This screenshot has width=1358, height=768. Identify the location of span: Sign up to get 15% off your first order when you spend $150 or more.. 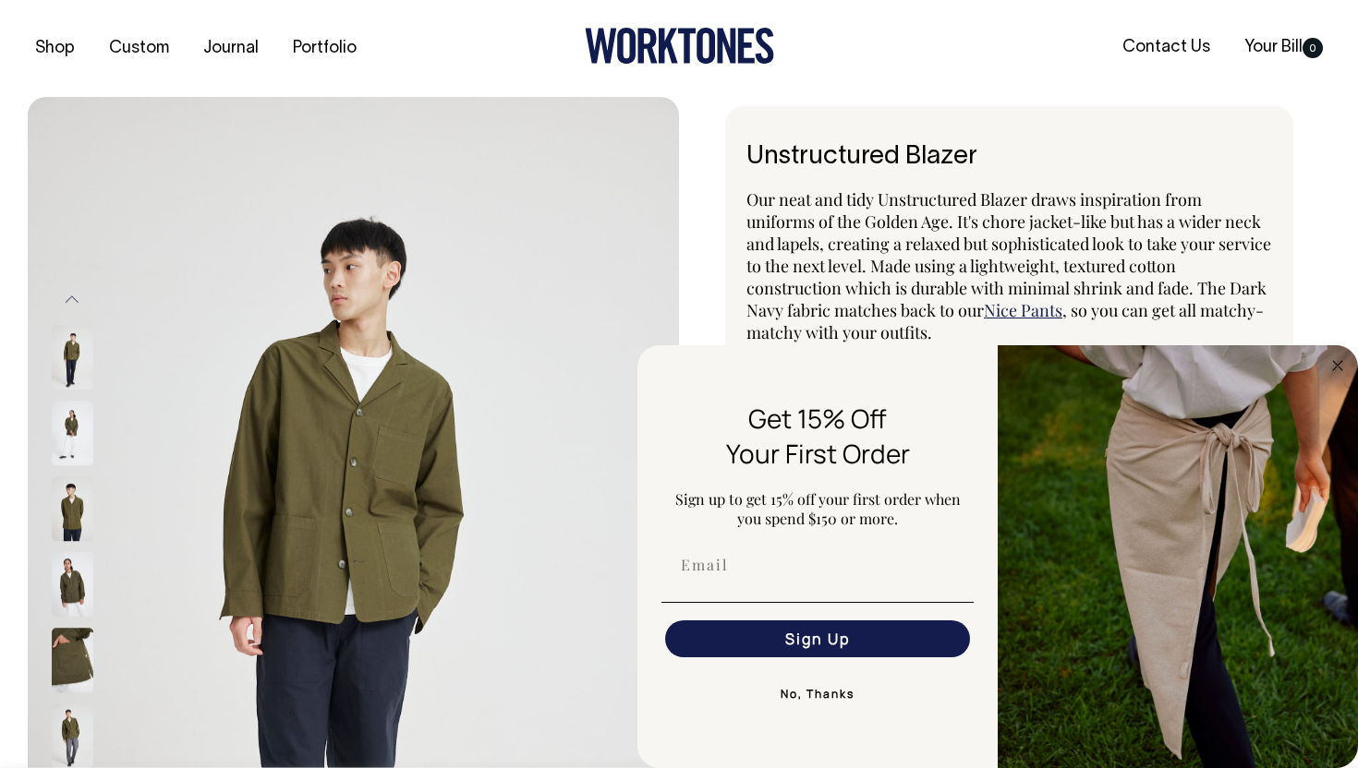
(817, 509).